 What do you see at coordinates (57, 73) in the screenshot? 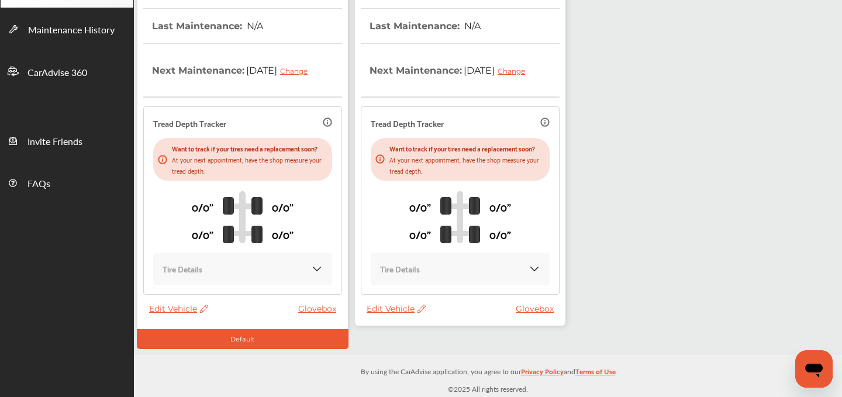
I see `span: CarAdvise 360` at bounding box center [57, 73].